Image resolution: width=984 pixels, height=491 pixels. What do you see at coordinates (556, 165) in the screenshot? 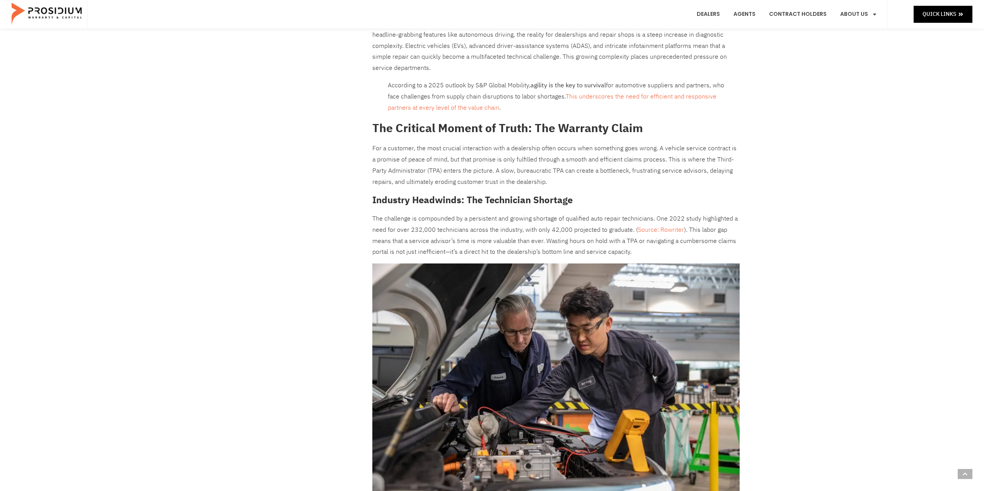
I see `p: For a customer, the most crucial interaction with a dealership often occurs when something goes w...` at bounding box center [556, 165].